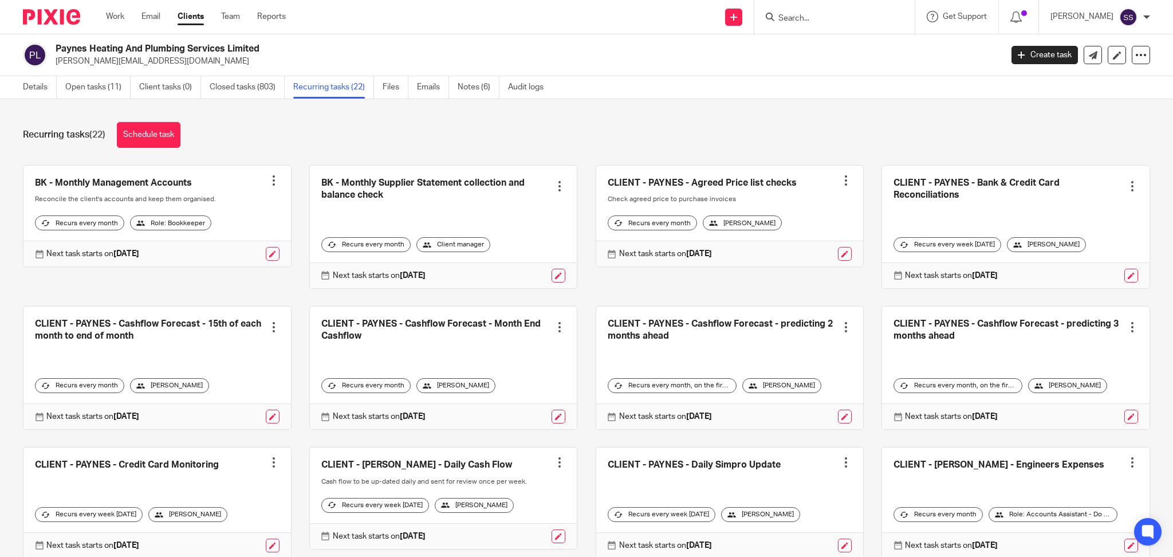 The image size is (1173, 557). Describe the element at coordinates (115, 17) in the screenshot. I see `a: Work` at that location.